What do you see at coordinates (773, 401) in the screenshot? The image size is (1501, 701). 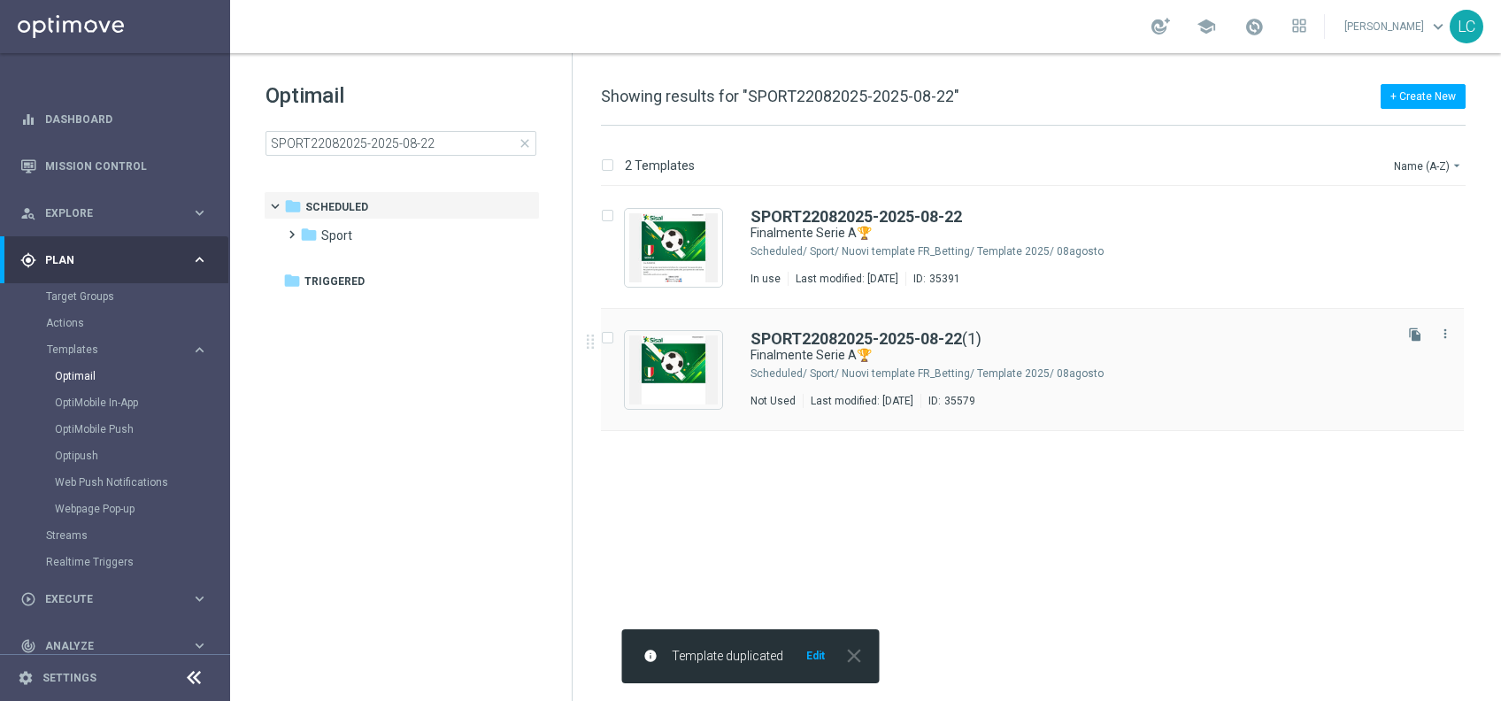 I see `div: Not Used` at bounding box center [773, 401].